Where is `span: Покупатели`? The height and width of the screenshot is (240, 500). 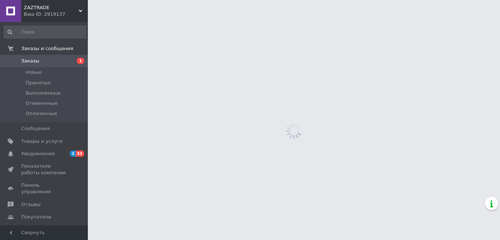 span: Покупатели is located at coordinates (36, 217).